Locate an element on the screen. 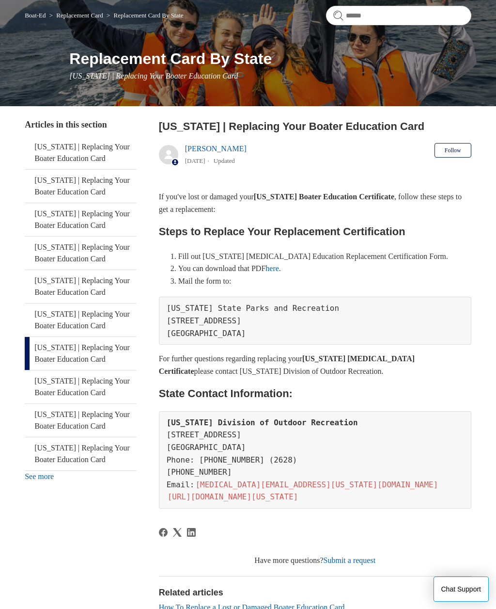 Image resolution: width=496 pixels, height=609 pixels. button: Chat Support is located at coordinates (462, 589).